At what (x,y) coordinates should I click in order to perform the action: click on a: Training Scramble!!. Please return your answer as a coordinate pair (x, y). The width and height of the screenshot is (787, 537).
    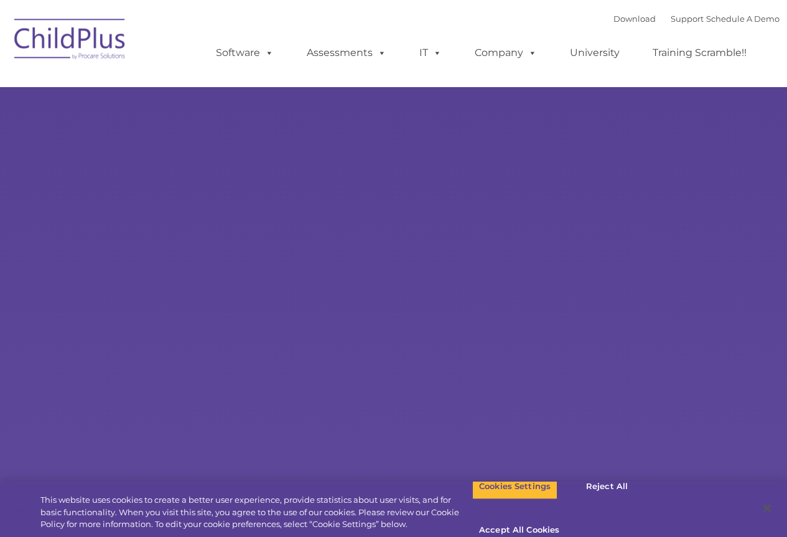
    Looking at the image, I should click on (699, 53).